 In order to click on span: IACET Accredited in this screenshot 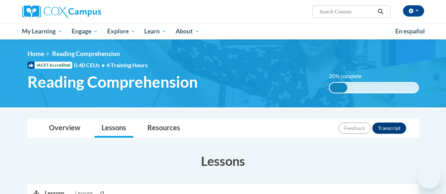, I will do `click(50, 65)`.